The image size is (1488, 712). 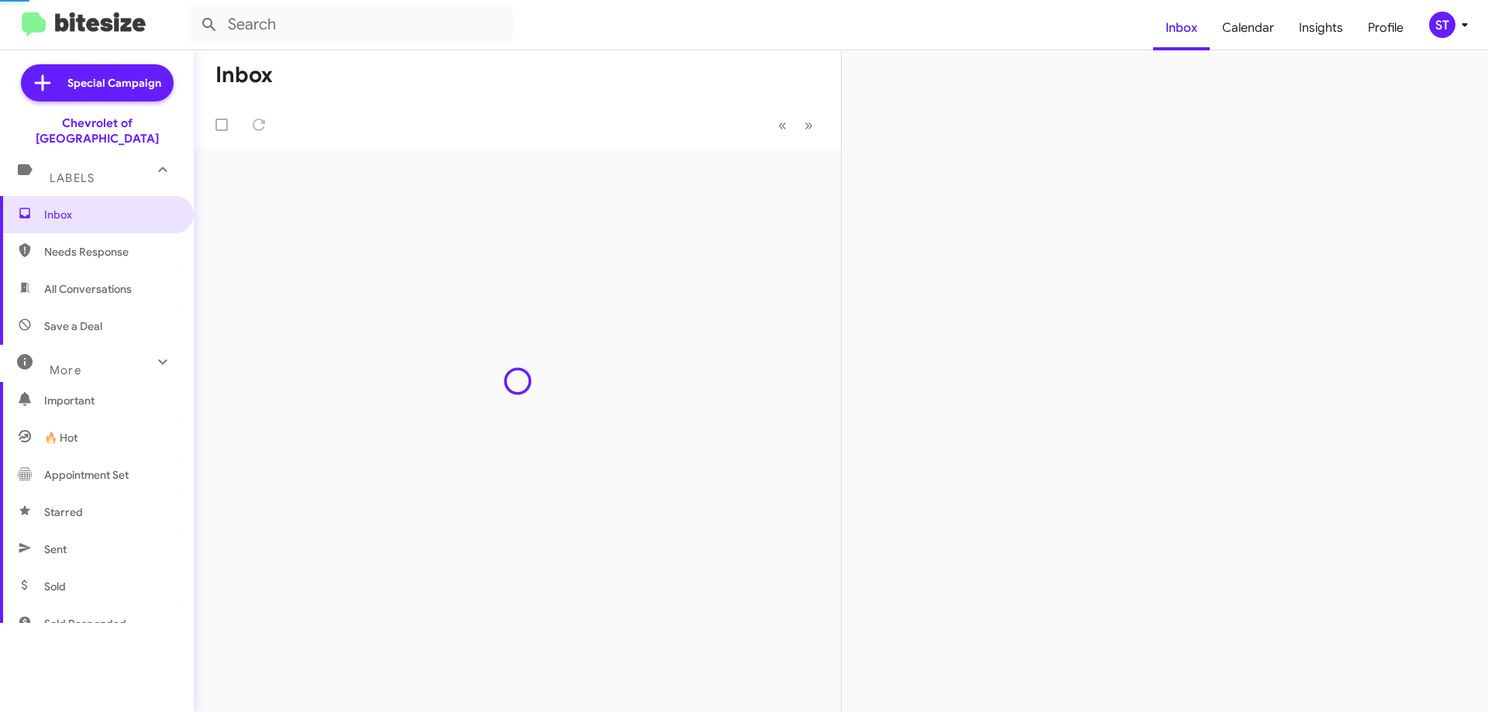 I want to click on span: Starred, so click(x=64, y=512).